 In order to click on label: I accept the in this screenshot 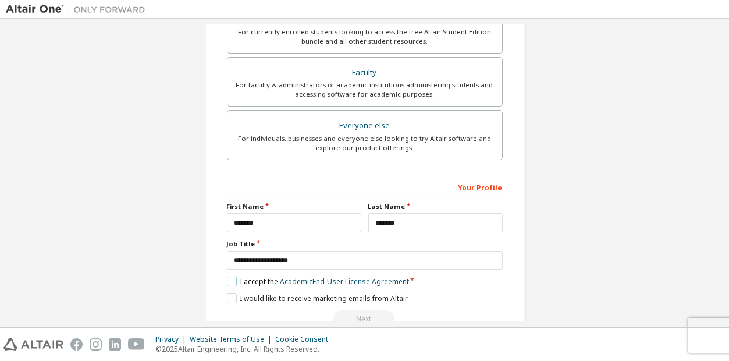, I will do `click(318, 281)`.